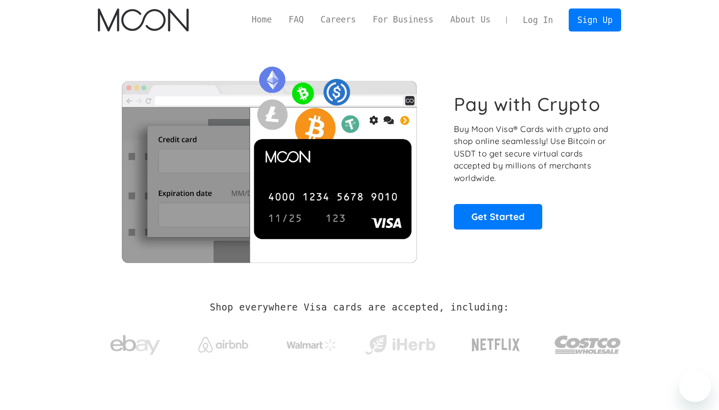 Image resolution: width=719 pixels, height=410 pixels. I want to click on a: Log In, so click(538, 20).